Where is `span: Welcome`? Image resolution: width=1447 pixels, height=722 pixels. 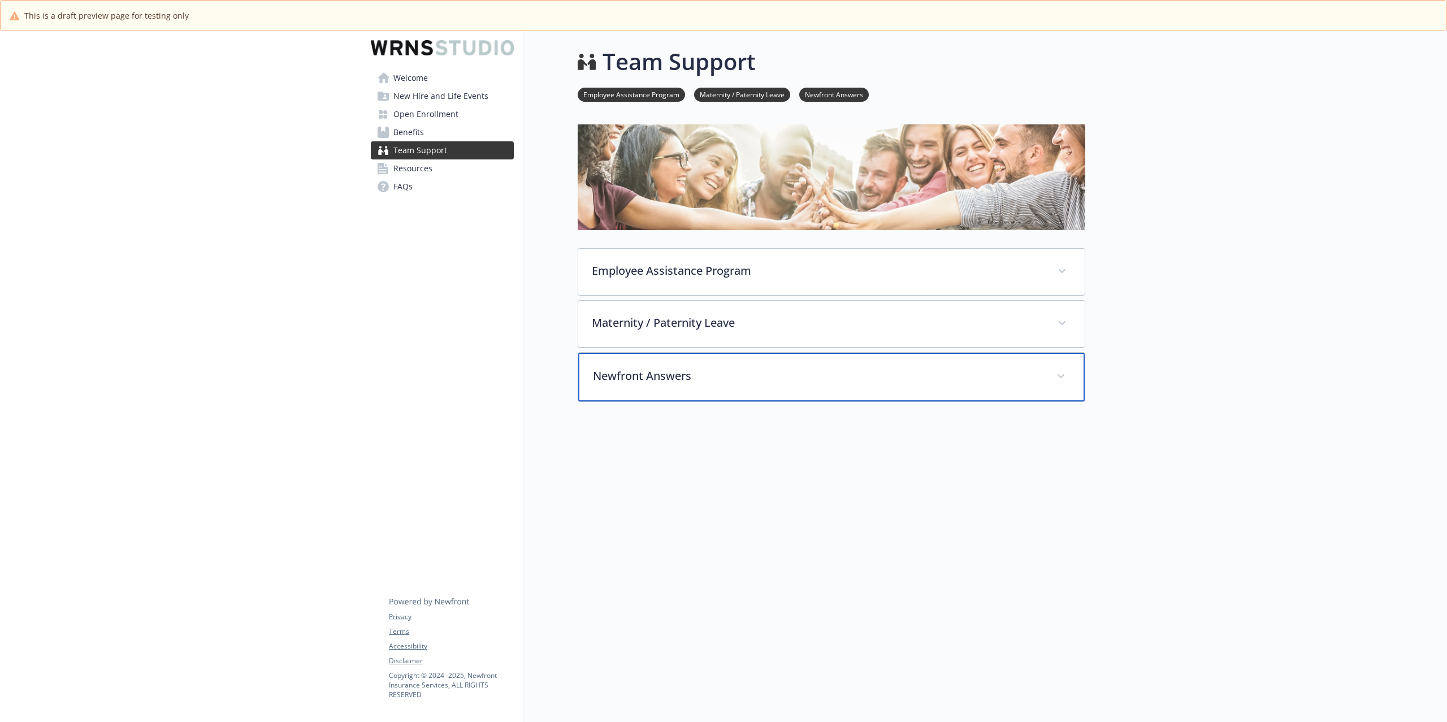 span: Welcome is located at coordinates (410, 78).